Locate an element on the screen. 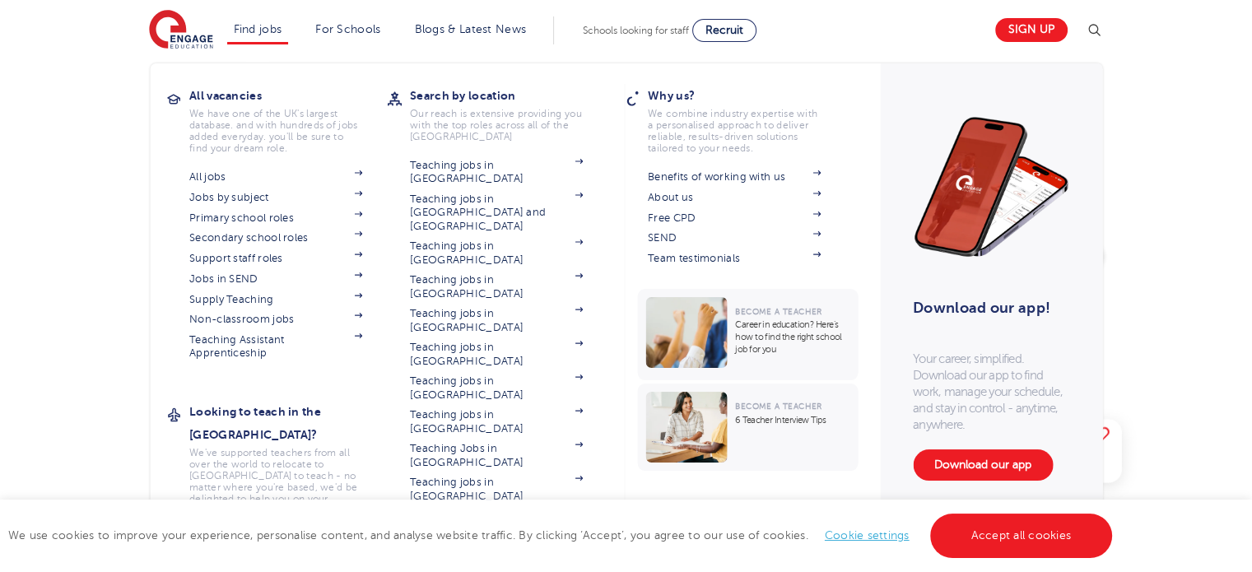 This screenshot has width=1252, height=572. a: Free CPD is located at coordinates (734, 218).